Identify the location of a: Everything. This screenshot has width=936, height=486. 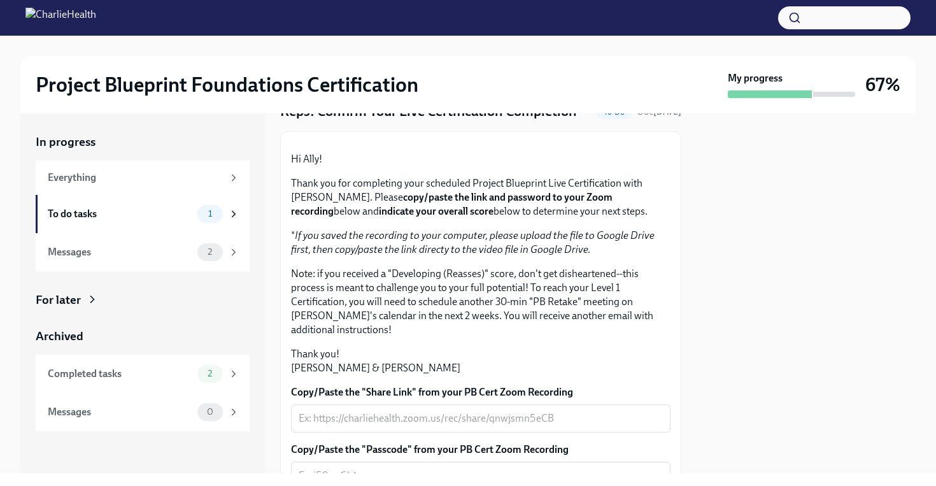
(143, 178).